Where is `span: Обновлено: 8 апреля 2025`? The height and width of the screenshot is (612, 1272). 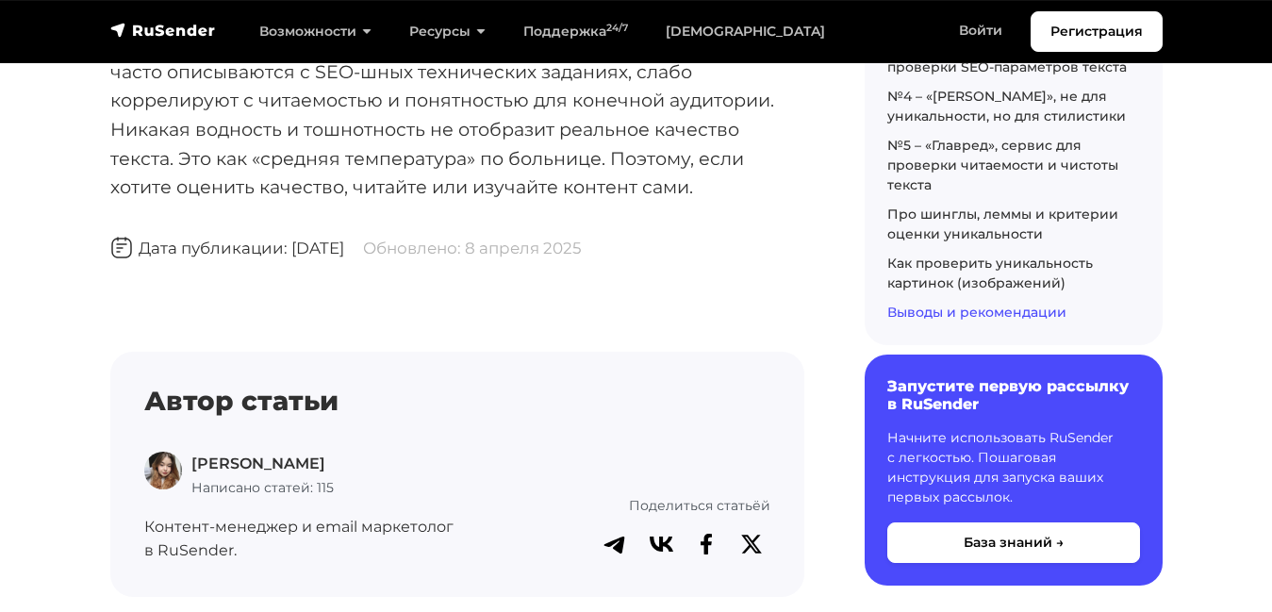 span: Обновлено: 8 апреля 2025 is located at coordinates (472, 248).